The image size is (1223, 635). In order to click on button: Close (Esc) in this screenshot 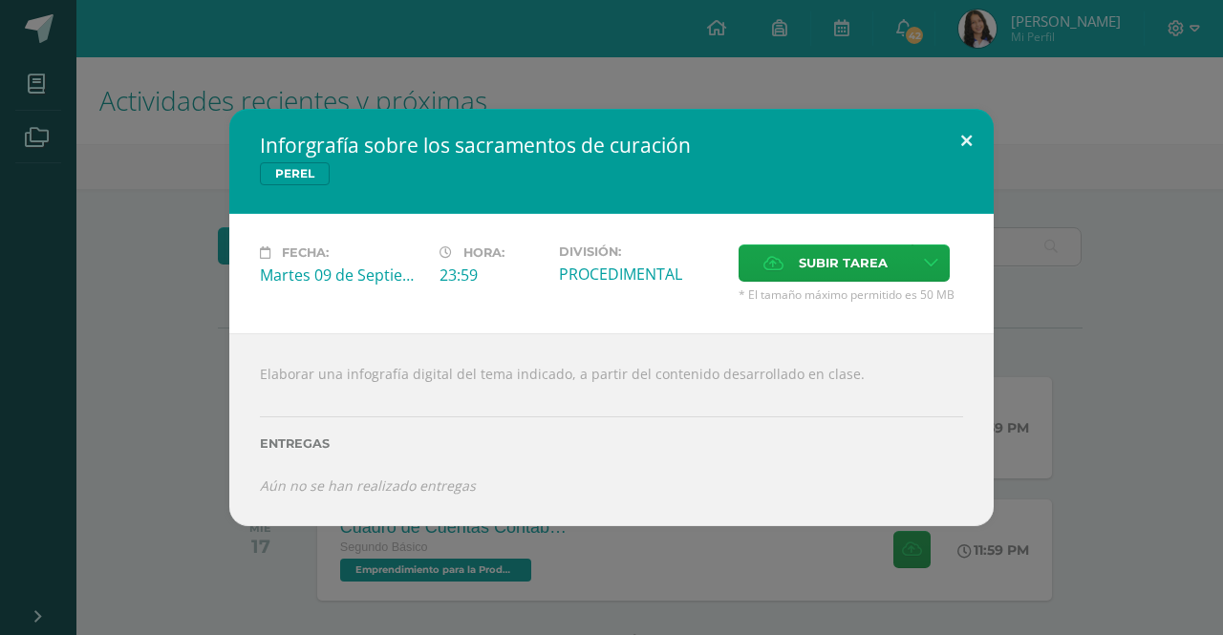, I will do `click(966, 141)`.